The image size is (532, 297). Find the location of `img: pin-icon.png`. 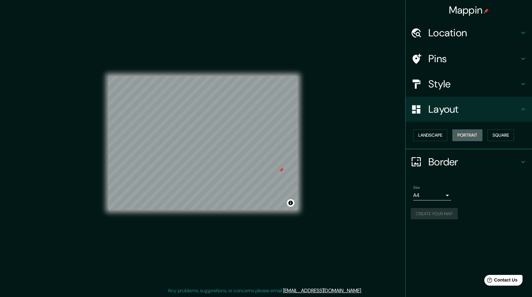

img: pin-icon.png is located at coordinates (486, 11).